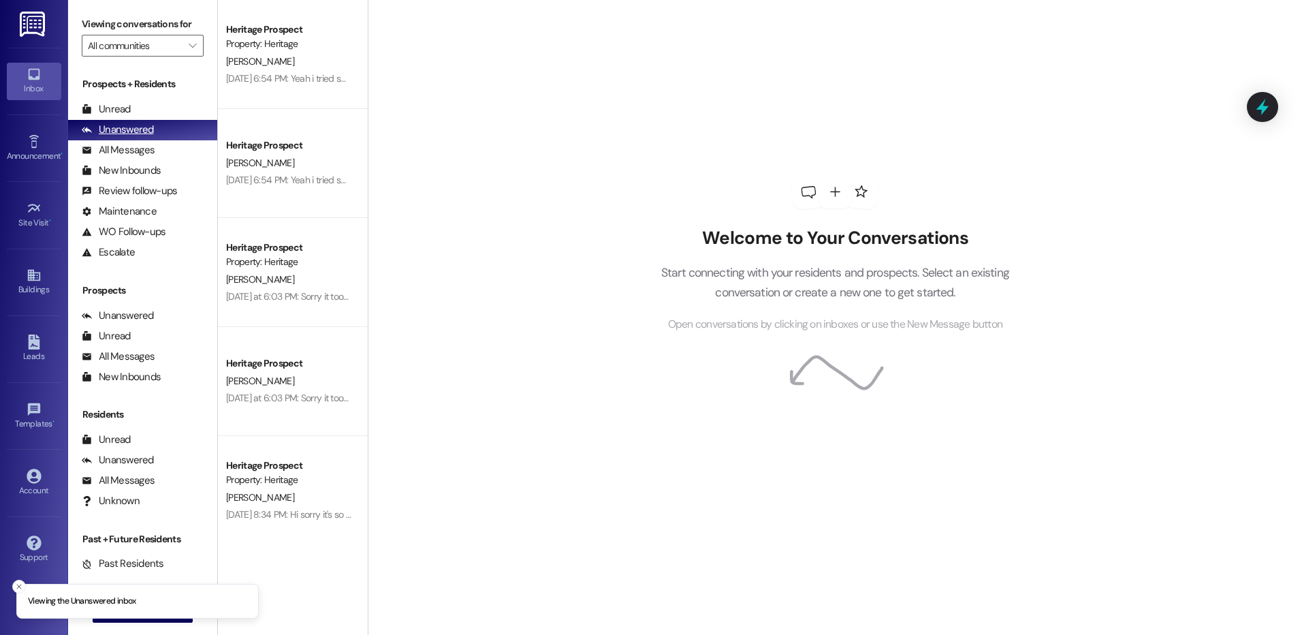 The height and width of the screenshot is (635, 1302). Describe the element at coordinates (142, 84) in the screenshot. I see `div: Prospects + Residents` at that location.